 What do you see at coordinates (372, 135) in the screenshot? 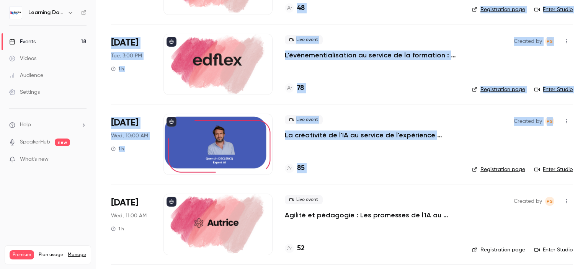
I see `p: La créativité de l'IA au service de l'expérience apprenante.` at bounding box center [372, 135].